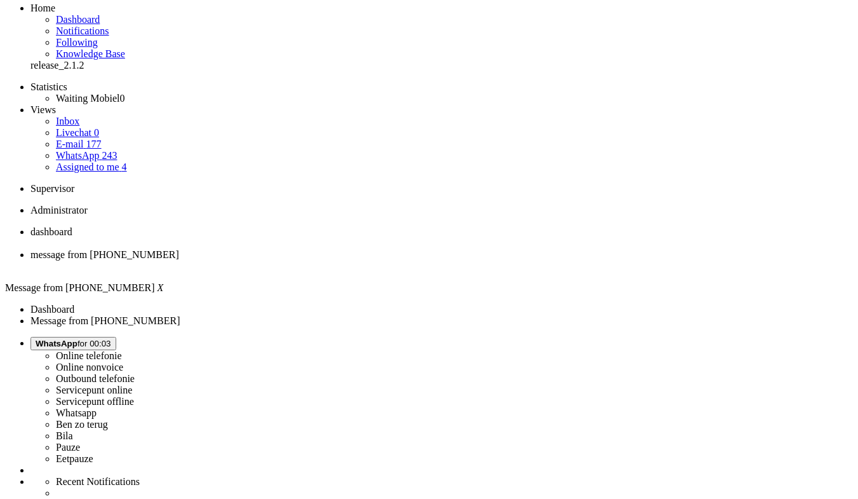  Describe the element at coordinates (89, 355) in the screenshot. I see `label: Online telefonie` at that location.